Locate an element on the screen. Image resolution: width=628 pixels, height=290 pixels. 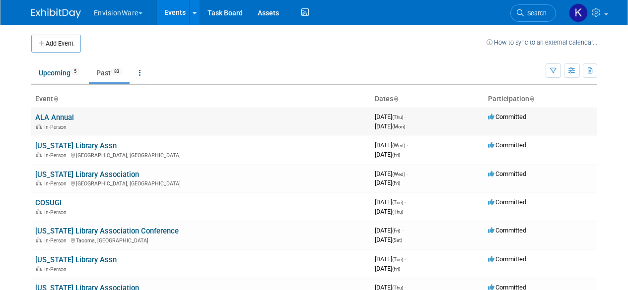
span: (Sat) is located at coordinates (397, 240).